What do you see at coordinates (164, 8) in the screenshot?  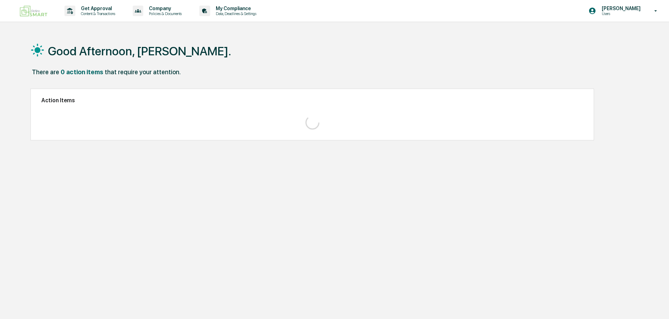 I see `p: Company` at bounding box center [164, 8].